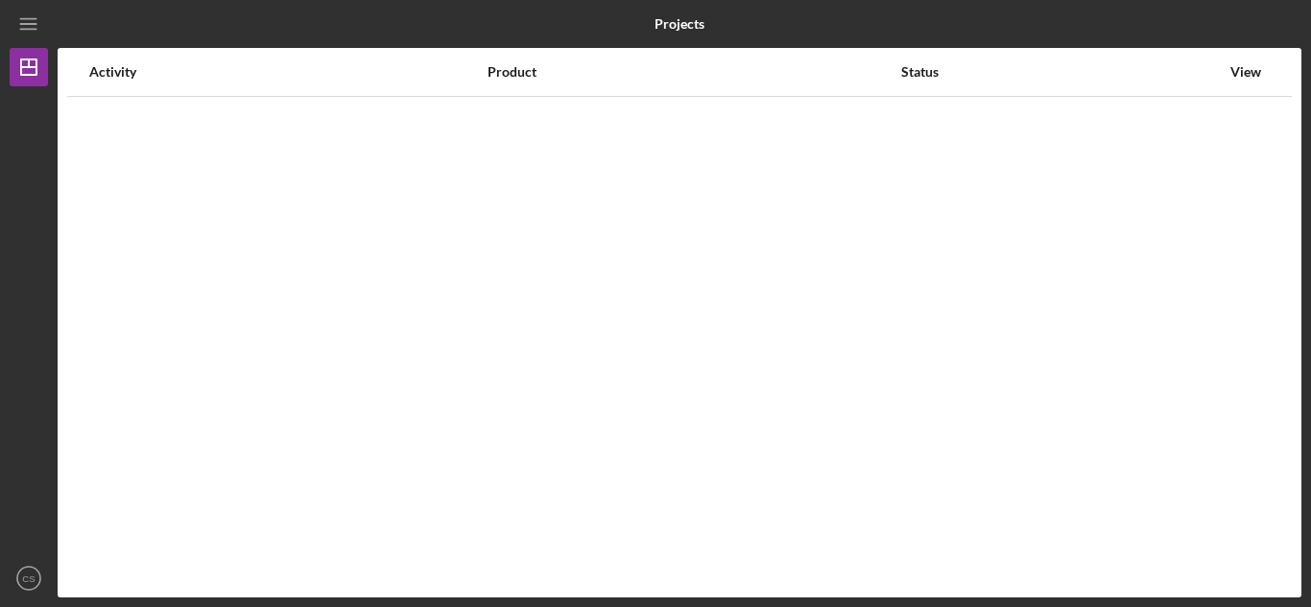  I want to click on button: CS, so click(29, 579).